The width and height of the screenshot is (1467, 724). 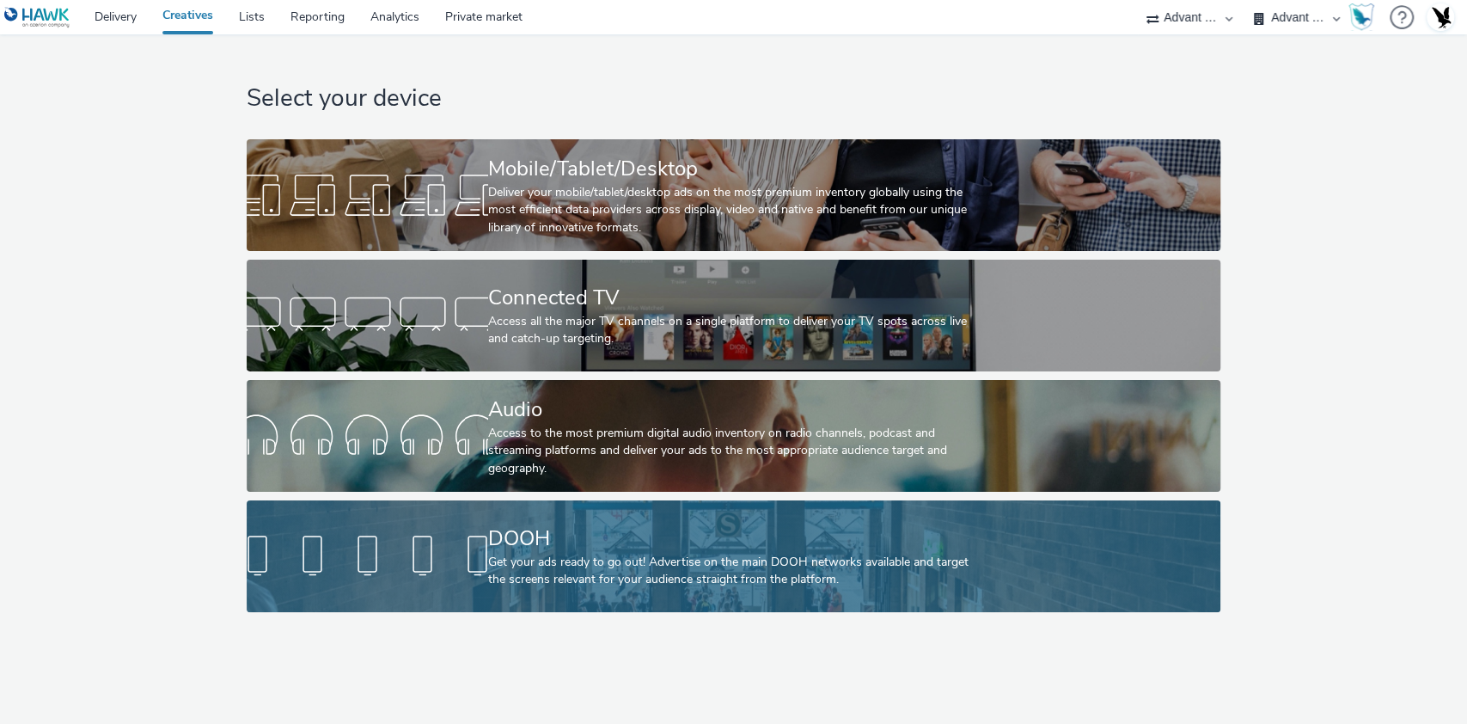 What do you see at coordinates (730, 450) in the screenshot?
I see `div: Access to the most premium digital audio inventory on radio channels, podcast and streaming platf...` at bounding box center [730, 450].